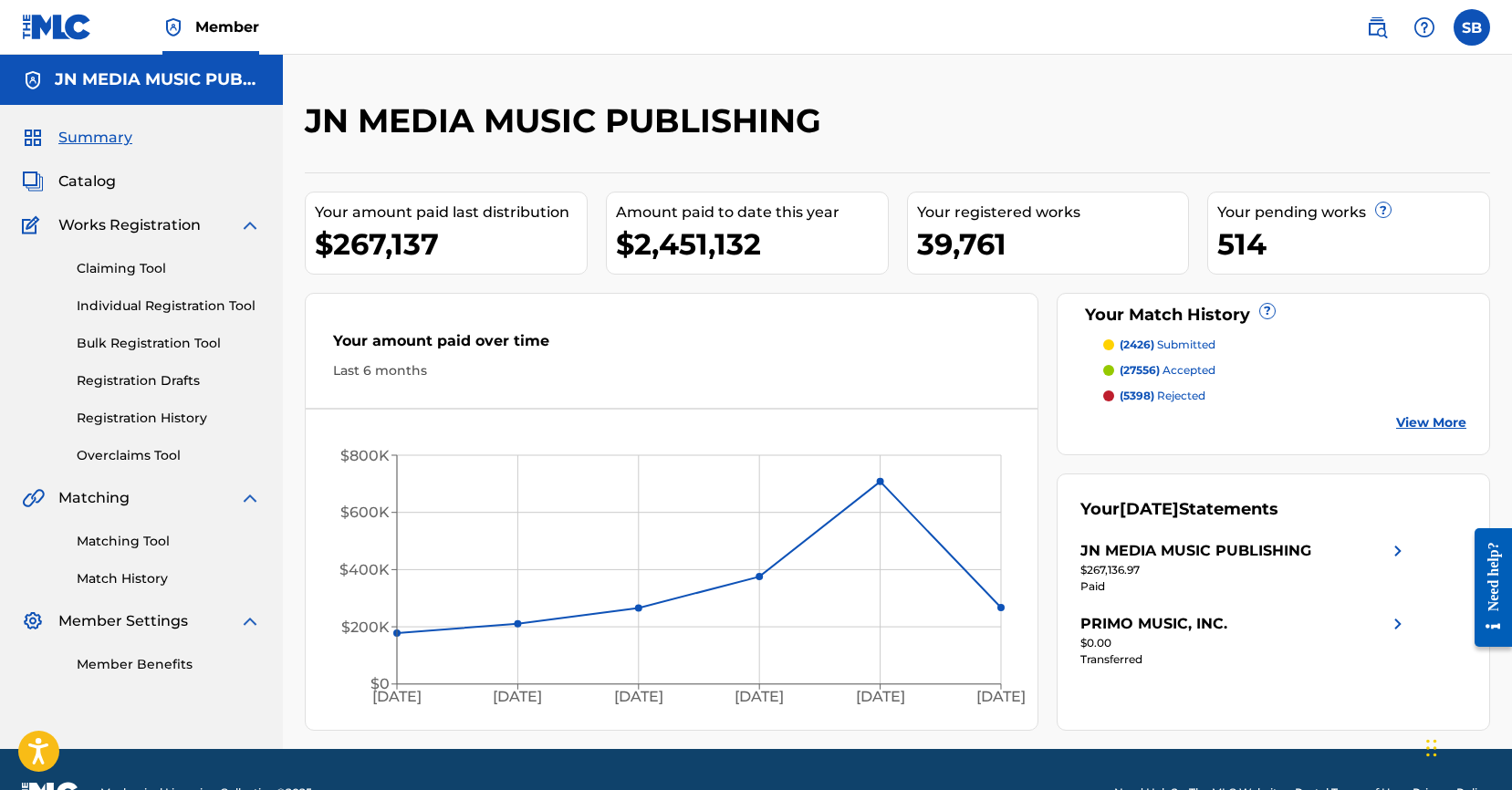 The width and height of the screenshot is (1512, 790). Describe the element at coordinates (34, 225) in the screenshot. I see `img: Works Registration` at that location.